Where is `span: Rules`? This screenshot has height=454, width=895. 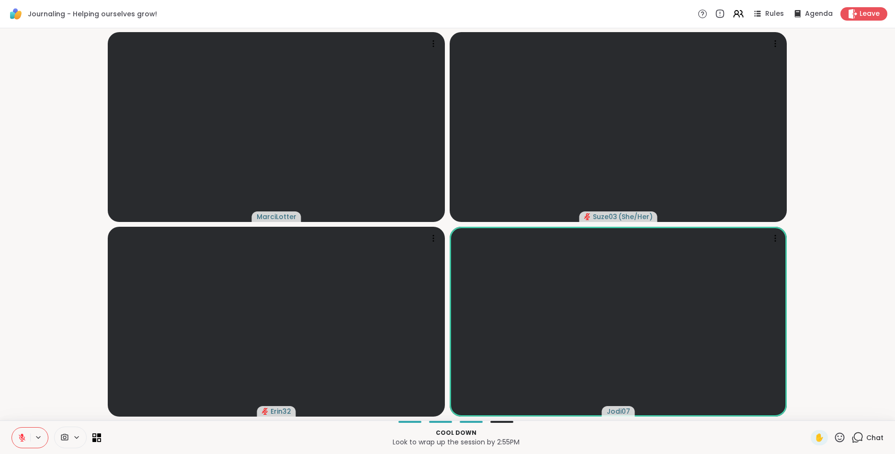
span: Rules is located at coordinates (775, 14).